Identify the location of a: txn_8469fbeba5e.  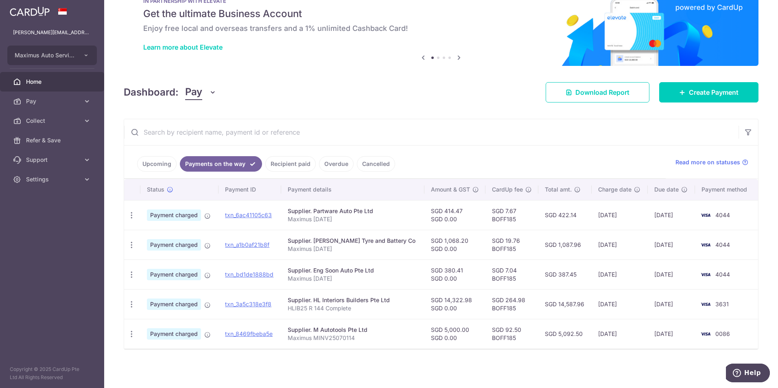
(249, 334).